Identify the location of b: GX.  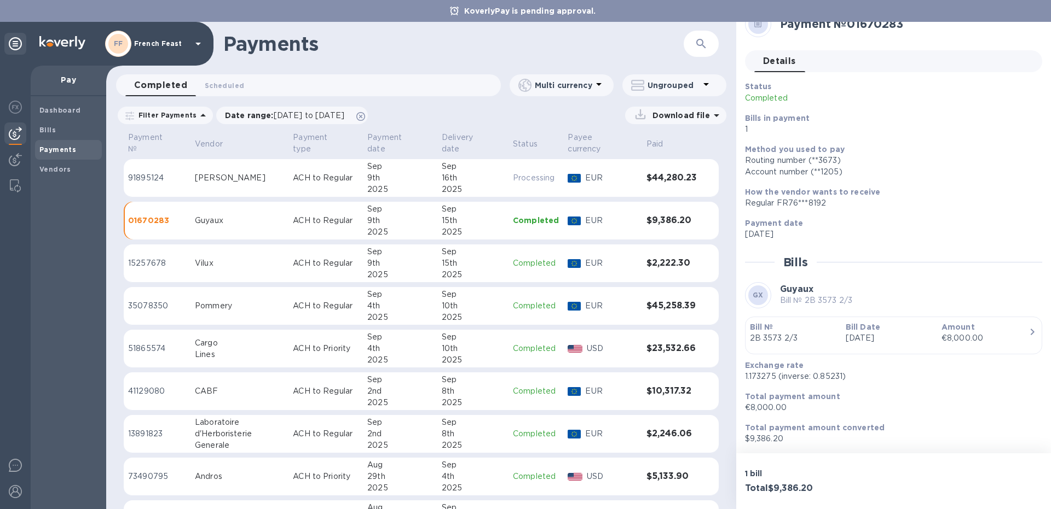
(758, 295).